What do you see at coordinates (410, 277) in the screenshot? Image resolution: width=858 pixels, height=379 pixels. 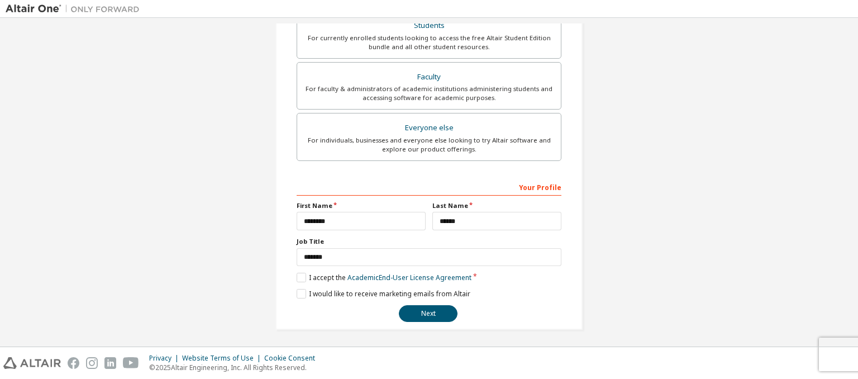 I see `a: Academic End-User License Agreement` at bounding box center [410, 277].